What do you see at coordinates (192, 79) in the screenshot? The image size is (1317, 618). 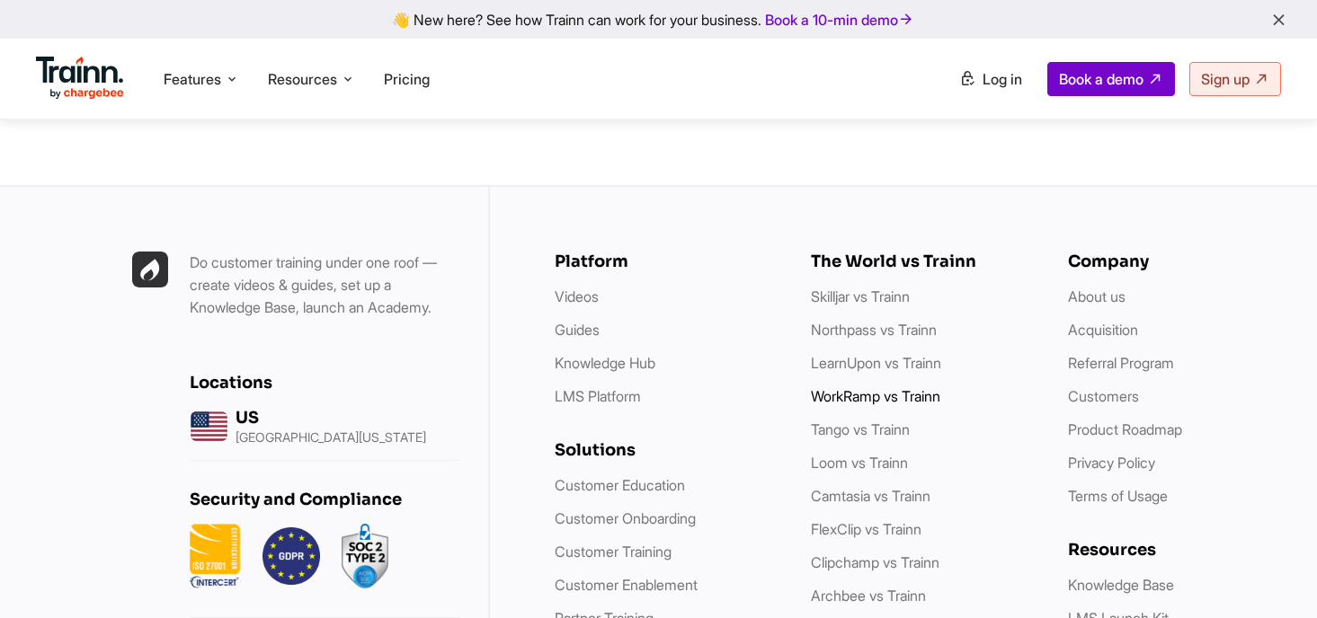 I see `span: Features` at bounding box center [192, 79].